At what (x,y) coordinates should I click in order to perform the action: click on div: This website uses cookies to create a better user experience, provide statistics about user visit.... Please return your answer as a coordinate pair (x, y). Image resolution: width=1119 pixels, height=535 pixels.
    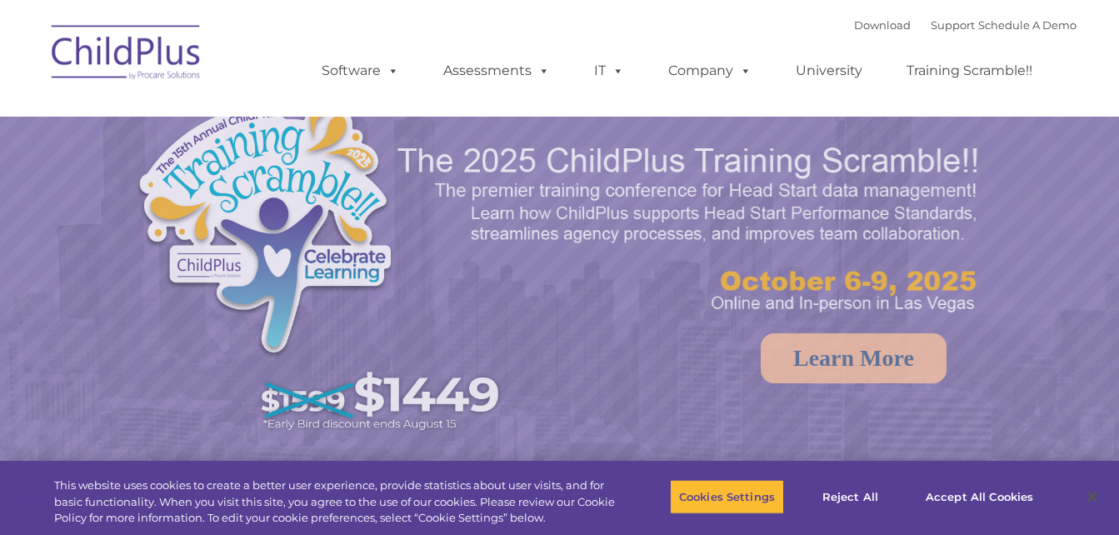
    Looking at the image, I should click on (335, 502).